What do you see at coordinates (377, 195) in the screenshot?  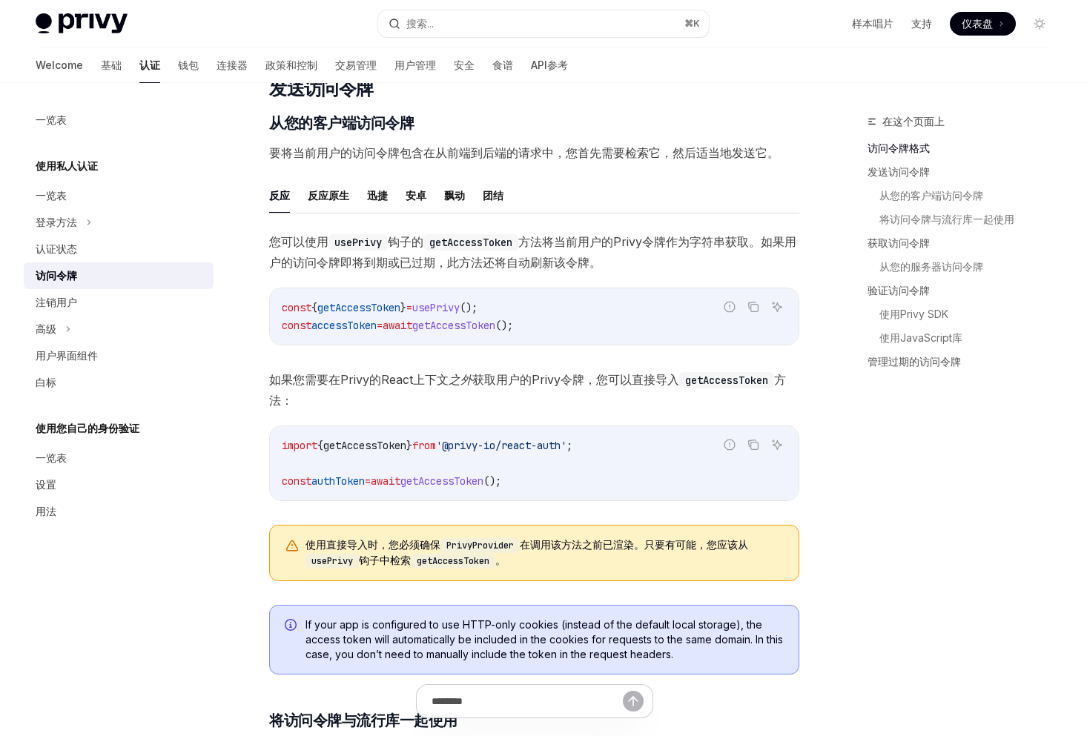 I see `button: 迅捷` at bounding box center [377, 195].